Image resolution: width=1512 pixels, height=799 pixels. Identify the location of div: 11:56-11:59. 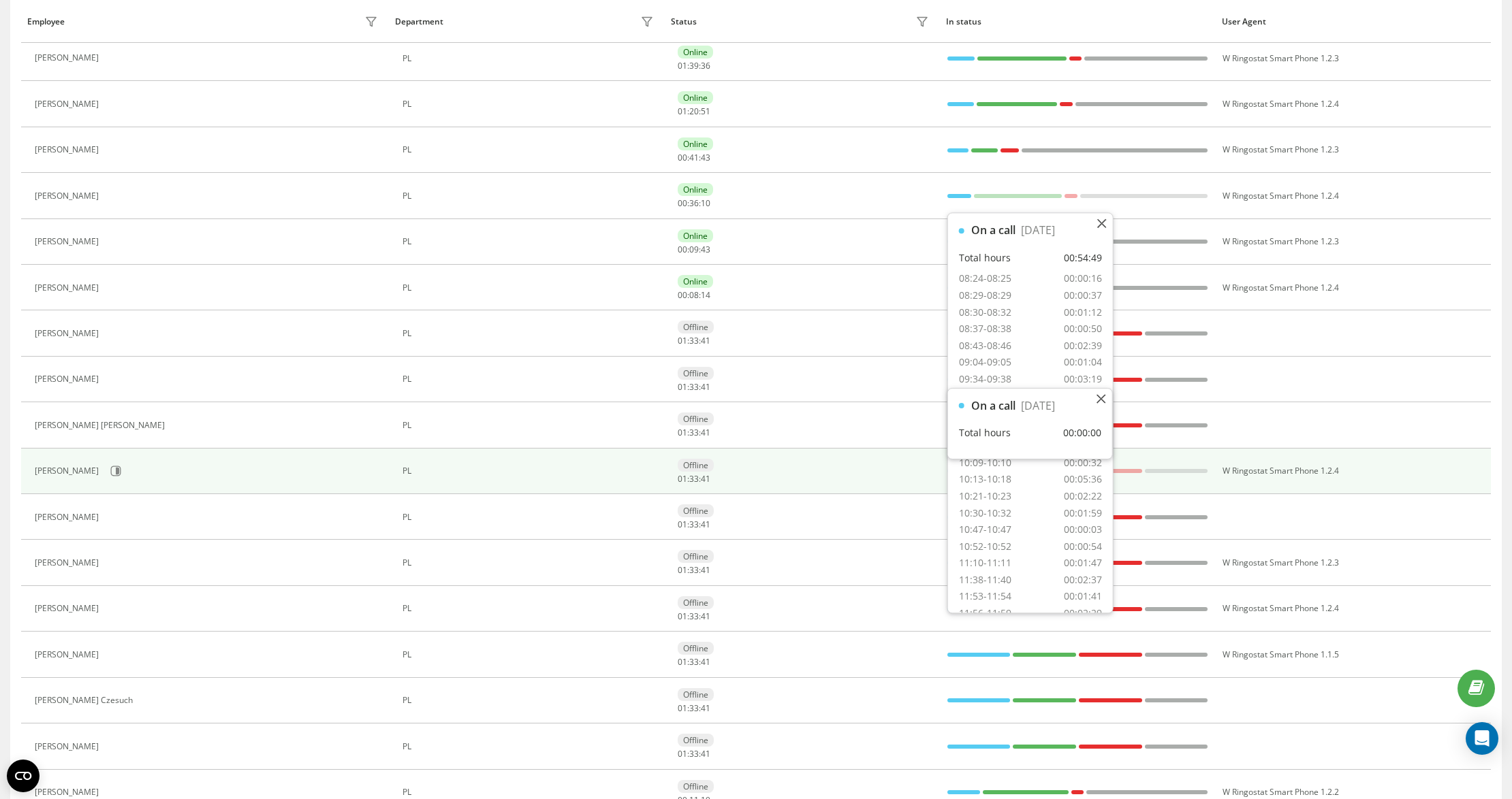
(984, 613).